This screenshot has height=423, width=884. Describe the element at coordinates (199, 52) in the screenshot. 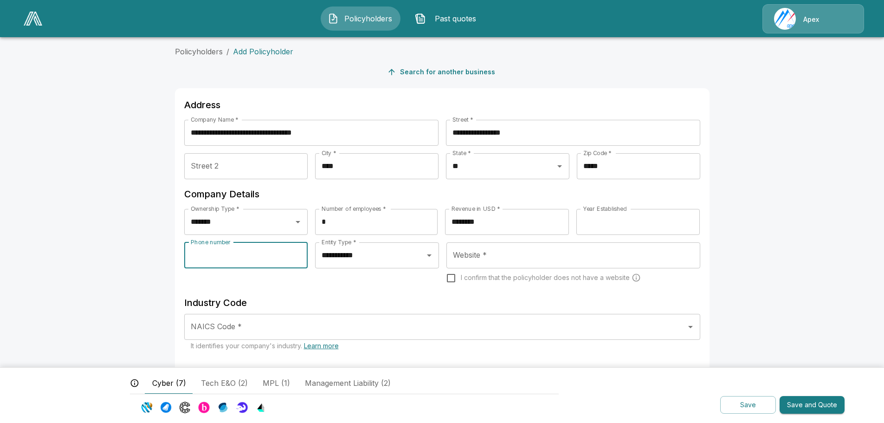

I see `a: Policyholders` at that location.